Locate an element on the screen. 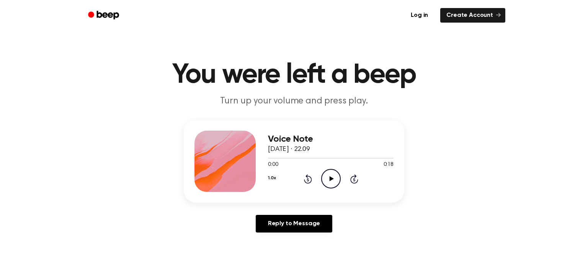 The width and height of the screenshot is (588, 280). span: 0:18 is located at coordinates (388, 165).